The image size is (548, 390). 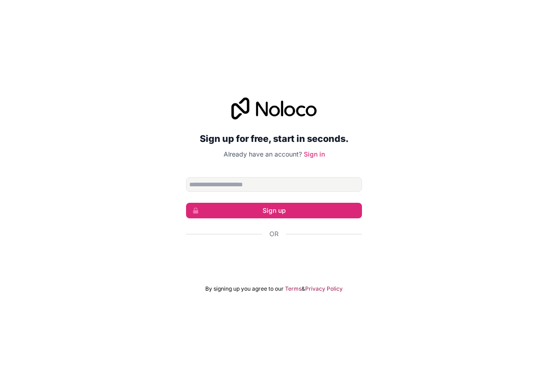 What do you see at coordinates (274, 259) in the screenshot?
I see `div: Se connecter avec Google. S'ouvre dans un nouvel onglet.` at bounding box center [274, 259].